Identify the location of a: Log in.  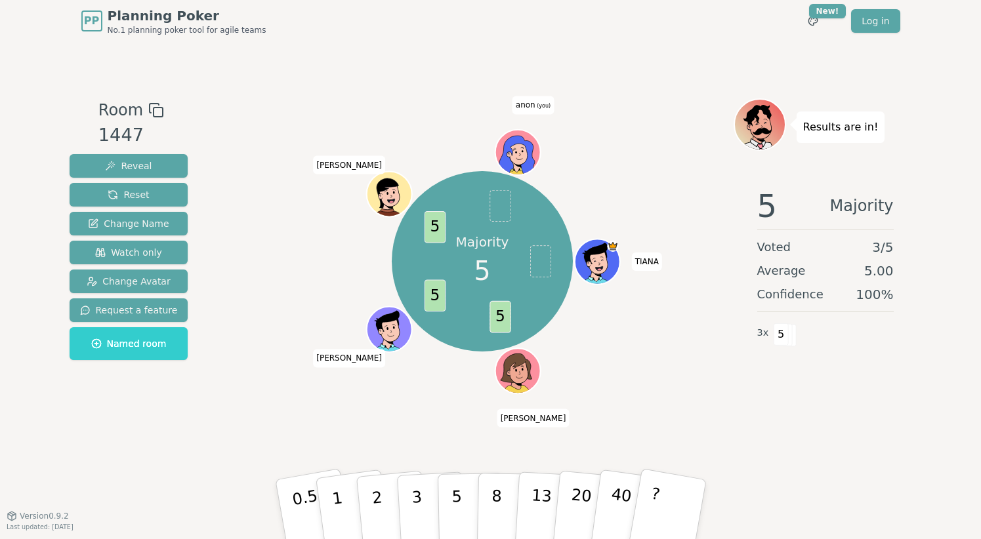
(875, 21).